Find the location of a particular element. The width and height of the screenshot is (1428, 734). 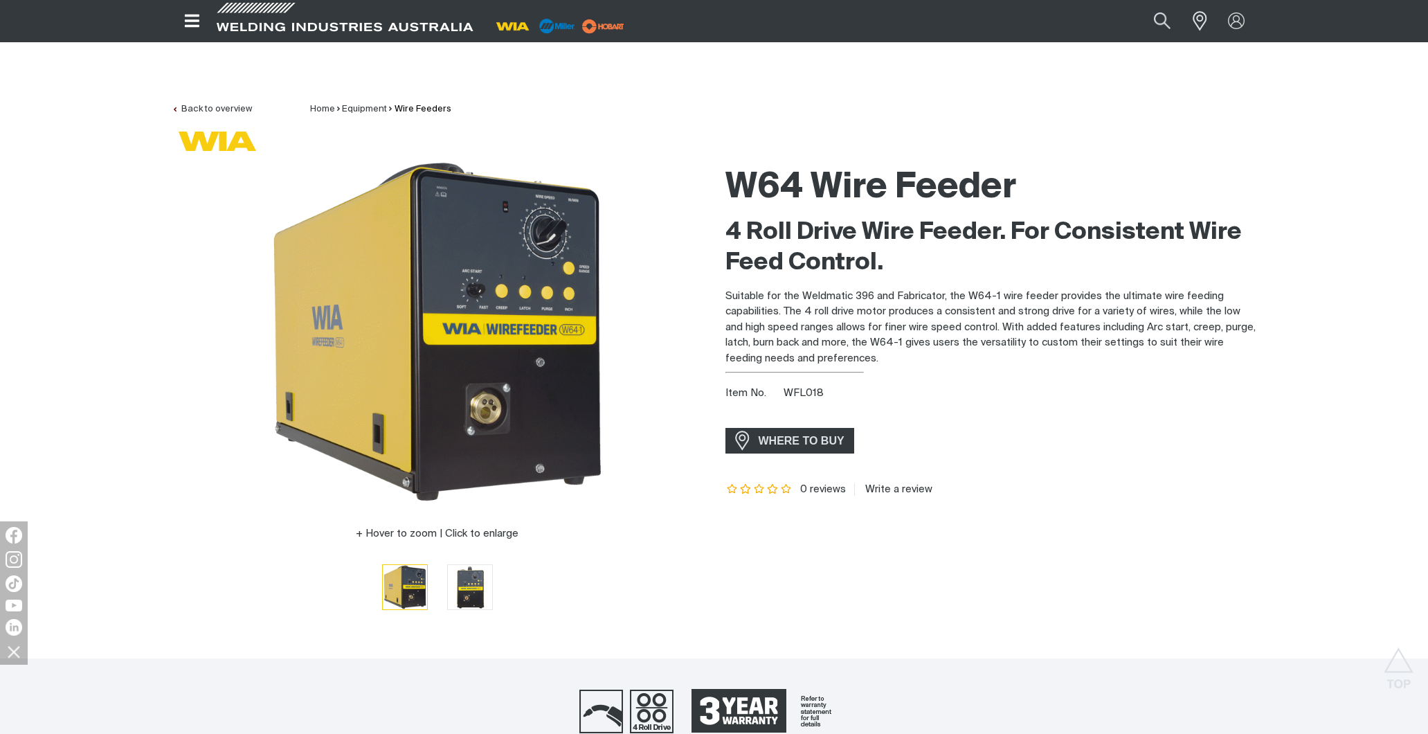

span: Rating: {0} is located at coordinates (759, 489).